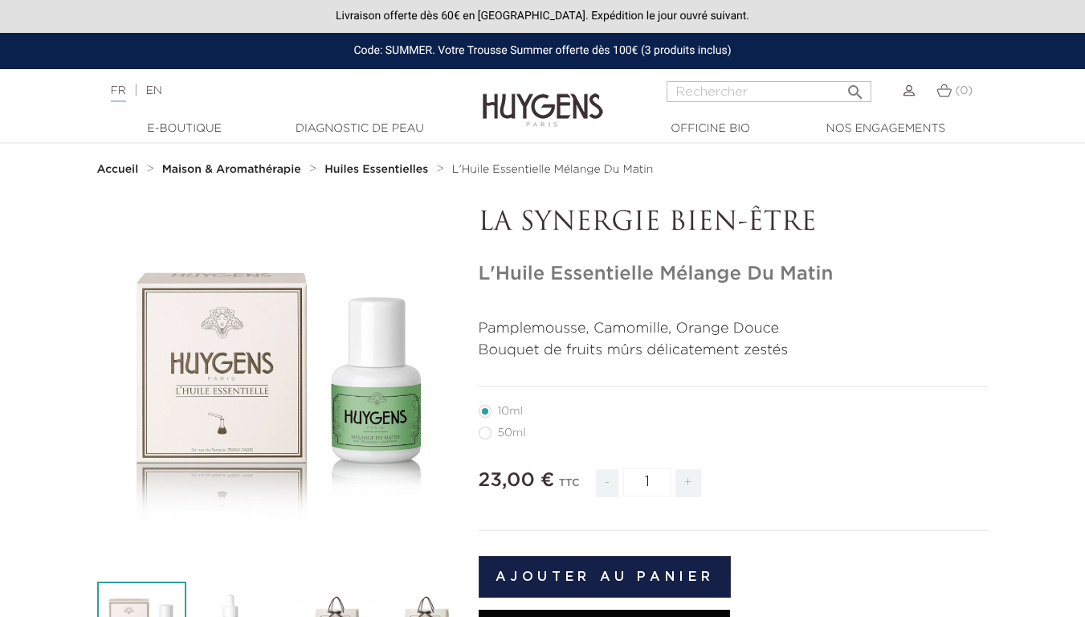 This screenshot has width=1085, height=617. Describe the element at coordinates (512, 433) in the screenshot. I see `label: 50ml` at that location.